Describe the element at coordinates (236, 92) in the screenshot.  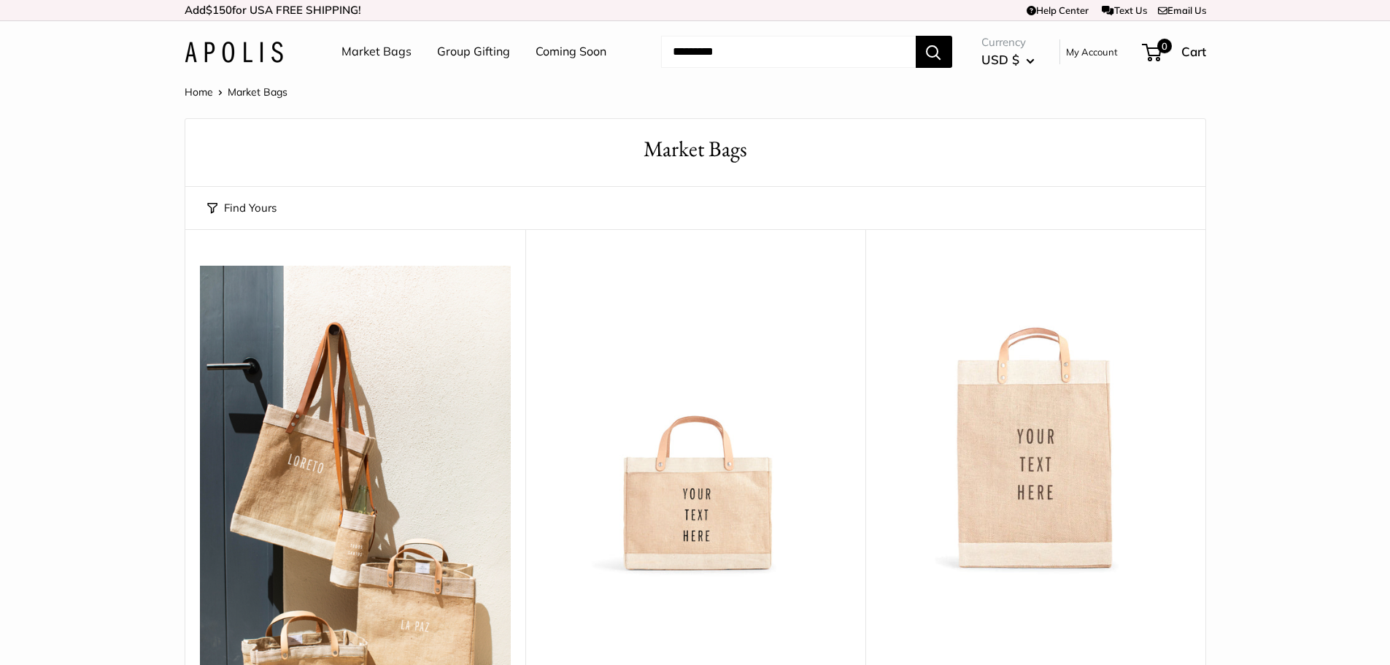
I see `nav: Breadcrumb` at that location.